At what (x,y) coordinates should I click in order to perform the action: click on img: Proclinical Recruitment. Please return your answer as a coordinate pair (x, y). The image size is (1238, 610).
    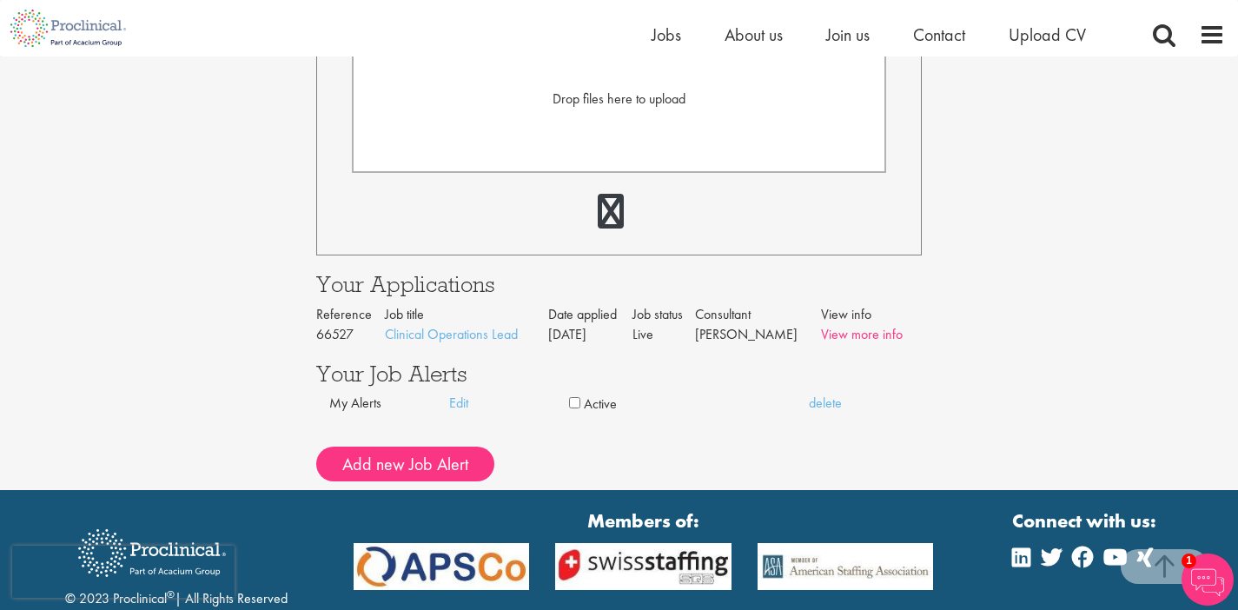
    Looking at the image, I should click on (152, 553).